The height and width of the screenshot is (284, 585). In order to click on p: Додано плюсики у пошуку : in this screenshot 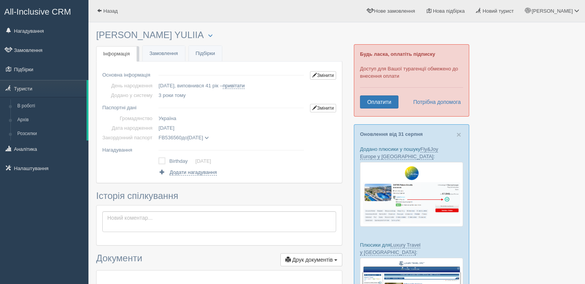, I will do `click(412, 153)`.